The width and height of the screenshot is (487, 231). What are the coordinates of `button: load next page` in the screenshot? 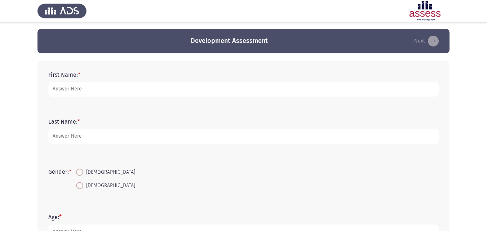 It's located at (426, 41).